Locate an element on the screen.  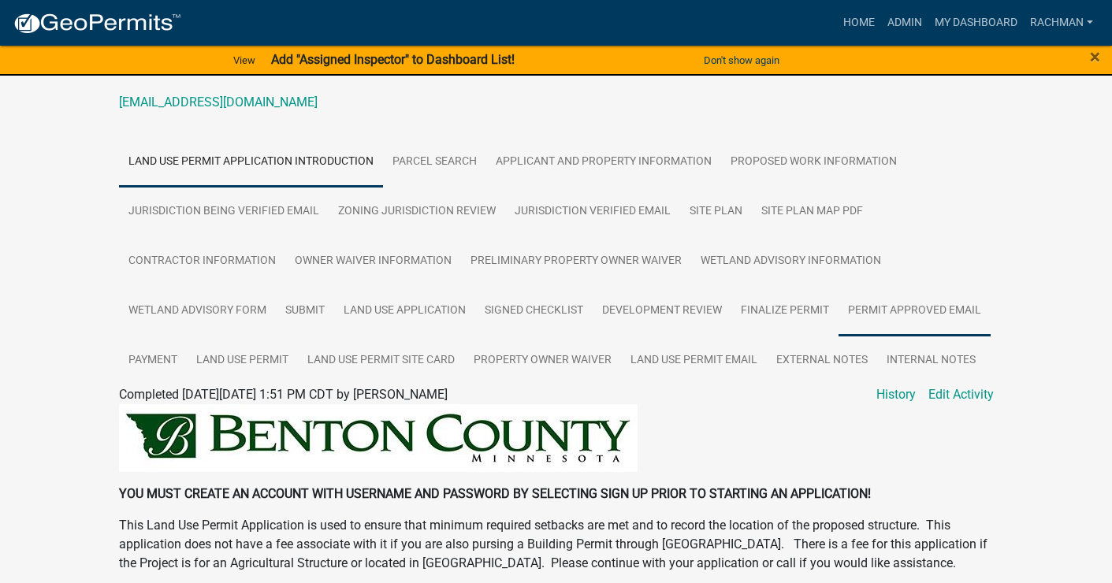
a: External Notes is located at coordinates (822, 361).